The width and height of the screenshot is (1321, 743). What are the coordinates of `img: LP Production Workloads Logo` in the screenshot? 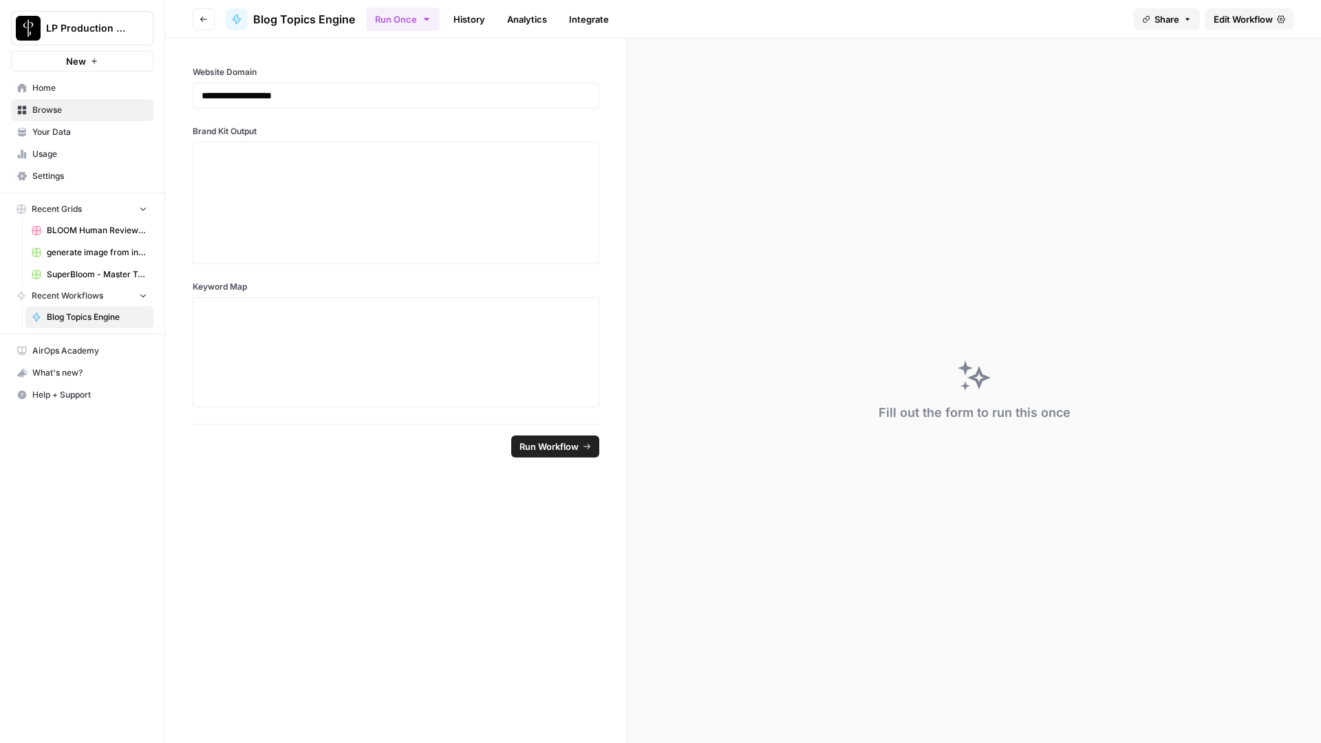 It's located at (28, 28).